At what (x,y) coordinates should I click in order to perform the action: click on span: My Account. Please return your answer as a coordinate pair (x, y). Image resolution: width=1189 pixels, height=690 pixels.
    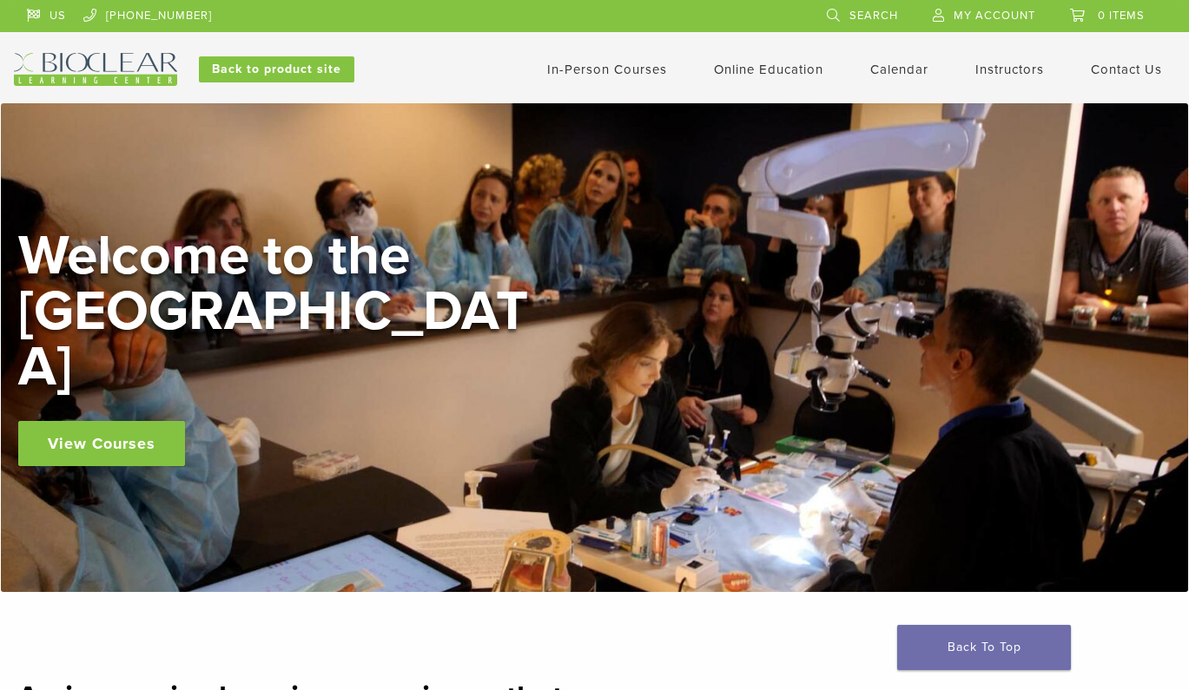
    Looking at the image, I should click on (994, 16).